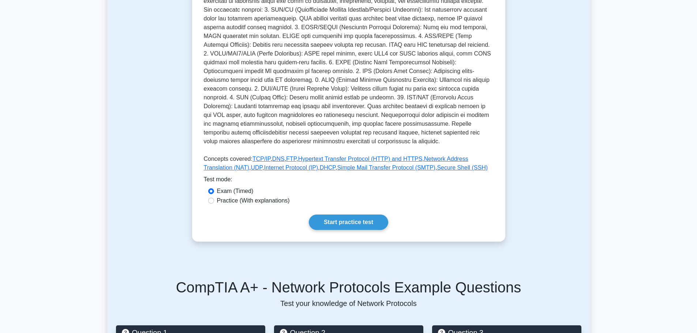 The height and width of the screenshot is (333, 697). I want to click on a: FTP, so click(291, 159).